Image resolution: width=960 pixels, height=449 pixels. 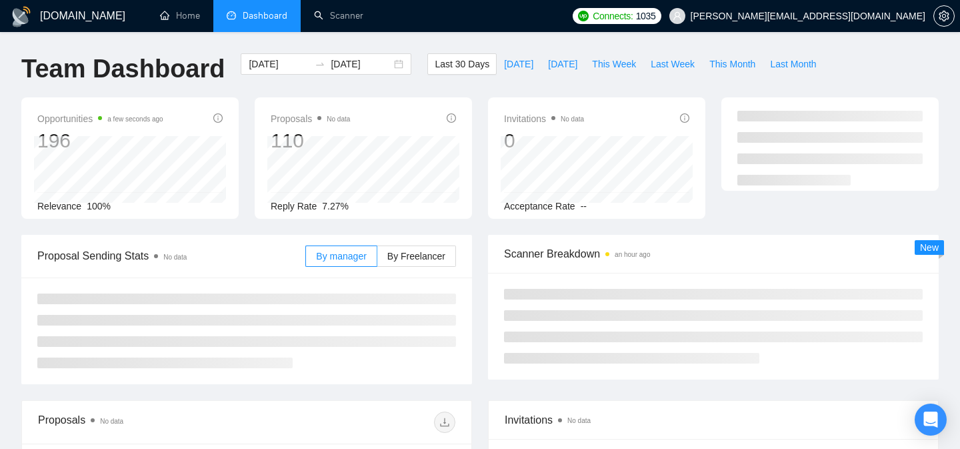 I want to click on span: This Month, so click(x=732, y=64).